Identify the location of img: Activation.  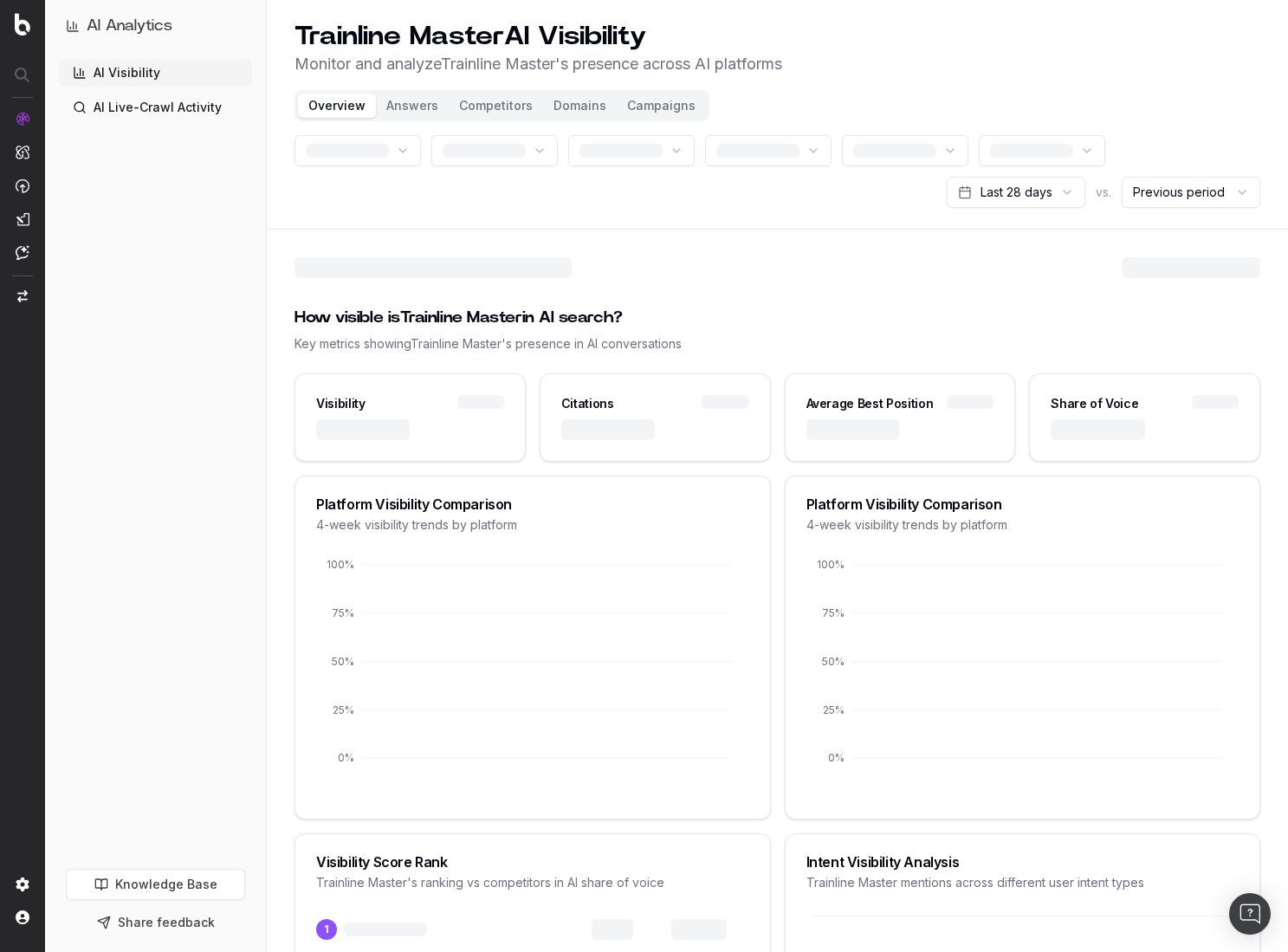
(22, 185).